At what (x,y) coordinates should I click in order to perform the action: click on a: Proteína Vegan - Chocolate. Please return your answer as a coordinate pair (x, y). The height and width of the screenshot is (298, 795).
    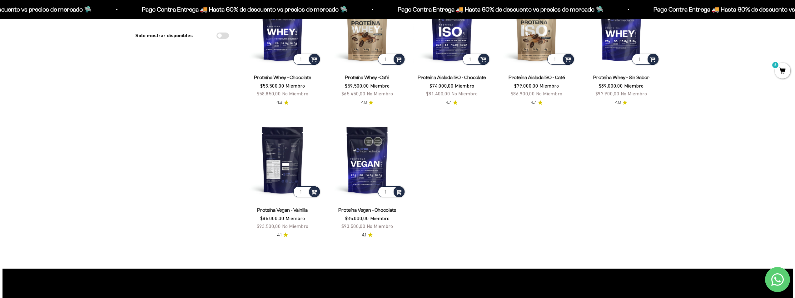
    Looking at the image, I should click on (367, 210).